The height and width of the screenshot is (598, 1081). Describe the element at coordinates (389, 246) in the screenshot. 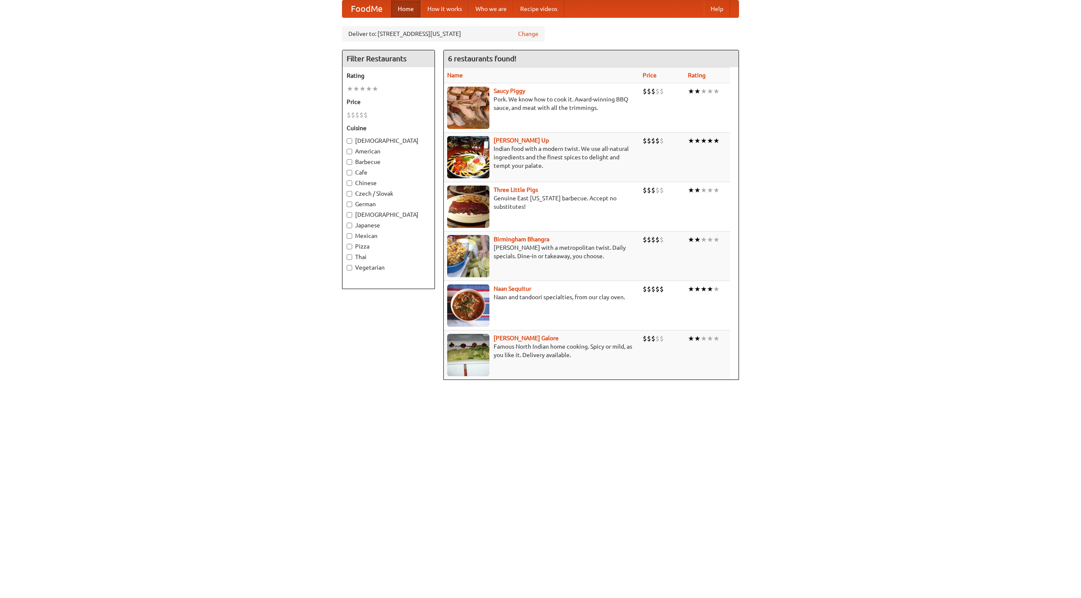

I see `label: Pizza` at that location.